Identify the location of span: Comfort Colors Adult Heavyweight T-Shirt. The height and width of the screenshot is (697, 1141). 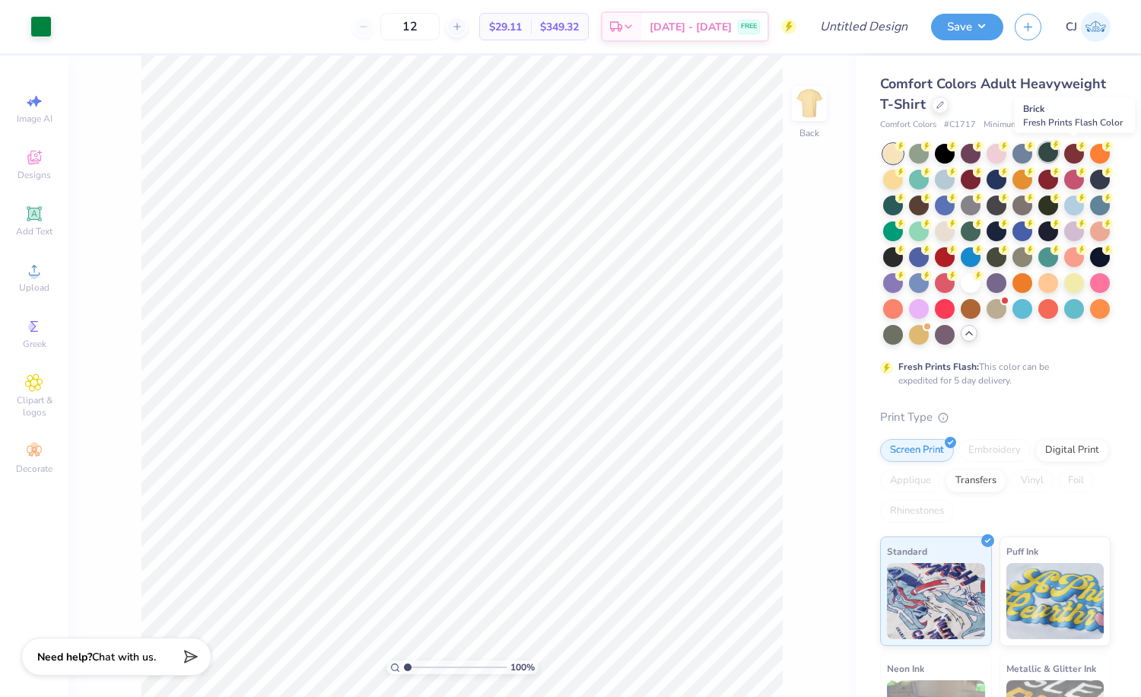
(993, 94).